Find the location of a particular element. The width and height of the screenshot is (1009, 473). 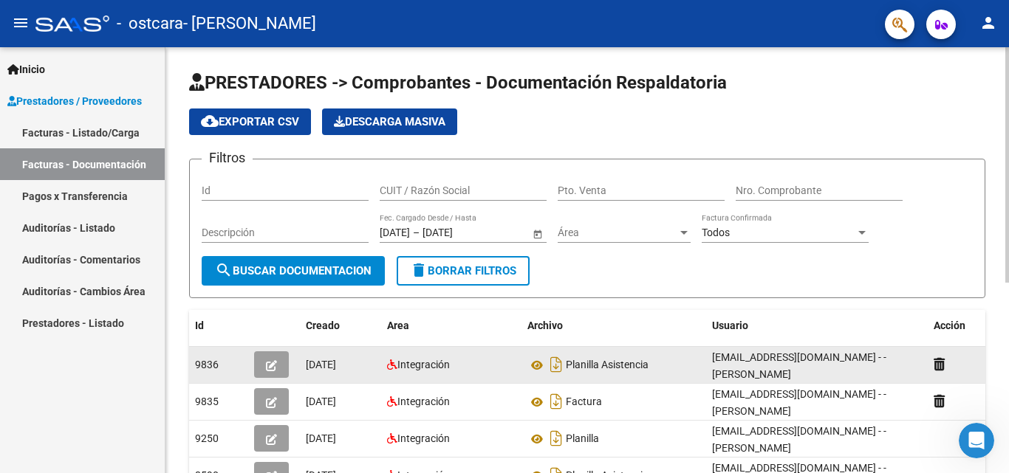

span: Acción is located at coordinates (949, 326).